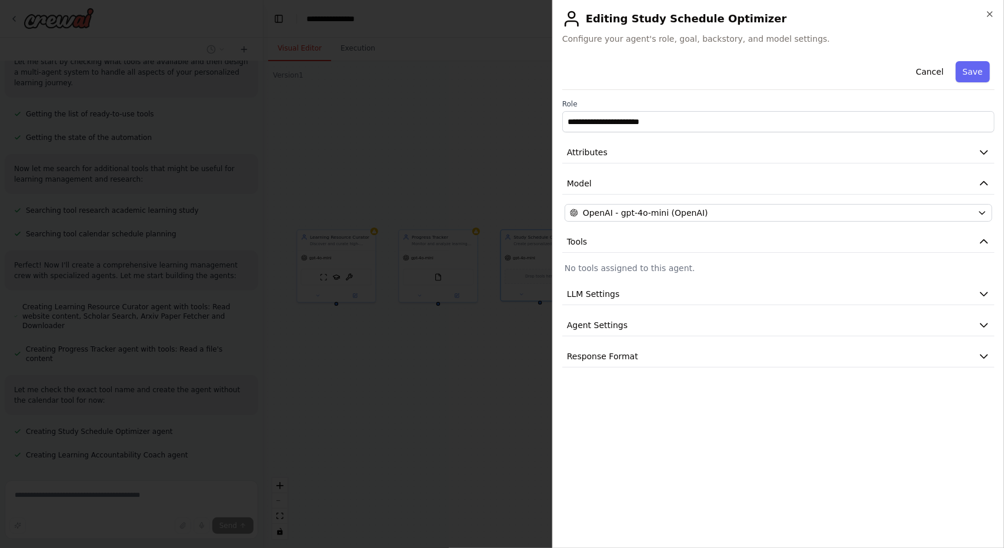 The width and height of the screenshot is (1004, 548). What do you see at coordinates (778, 242) in the screenshot?
I see `button: Tools` at bounding box center [778, 242].